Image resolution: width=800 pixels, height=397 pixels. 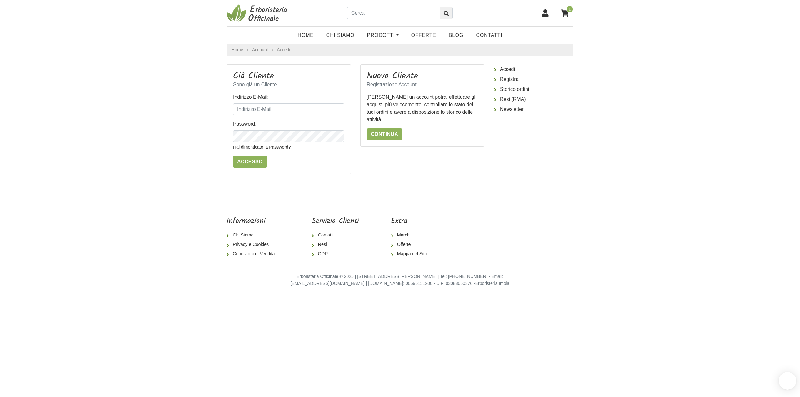 I want to click on a: Resi, so click(x=335, y=245).